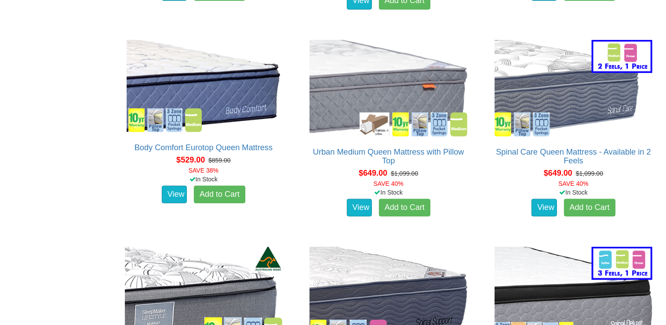 The height and width of the screenshot is (325, 666). Describe the element at coordinates (190, 160) in the screenshot. I see `span: $529.00` at that location.